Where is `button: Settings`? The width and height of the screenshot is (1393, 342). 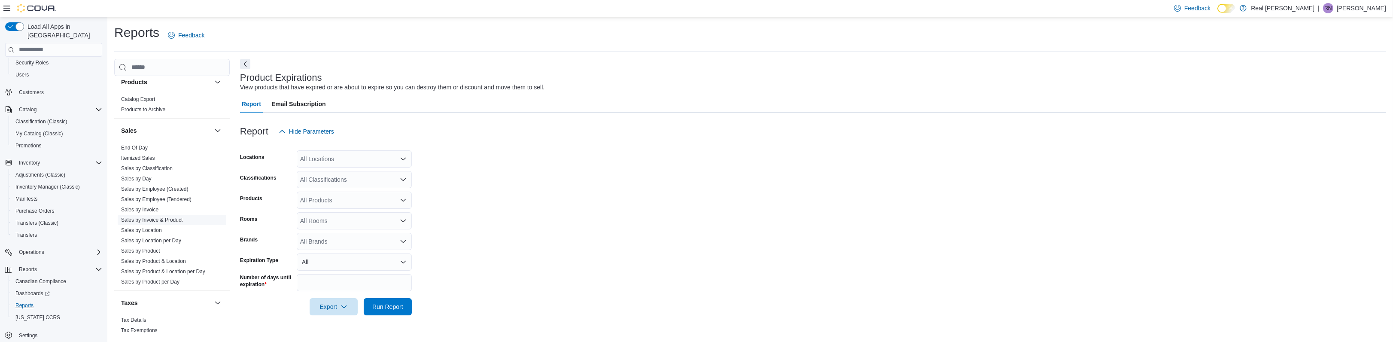
button: Settings is located at coordinates (54, 335).